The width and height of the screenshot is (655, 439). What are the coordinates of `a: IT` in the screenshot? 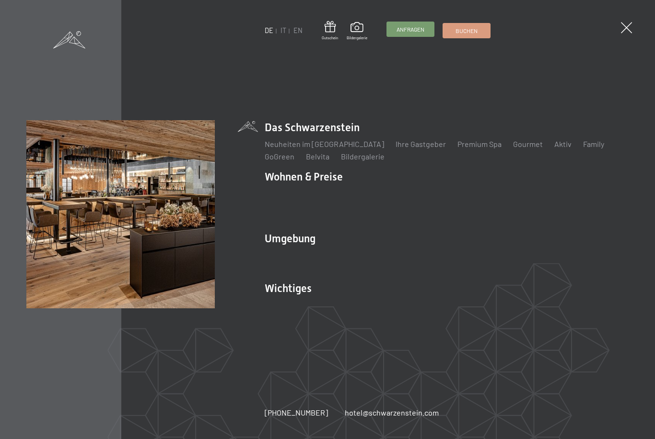 It's located at (283, 30).